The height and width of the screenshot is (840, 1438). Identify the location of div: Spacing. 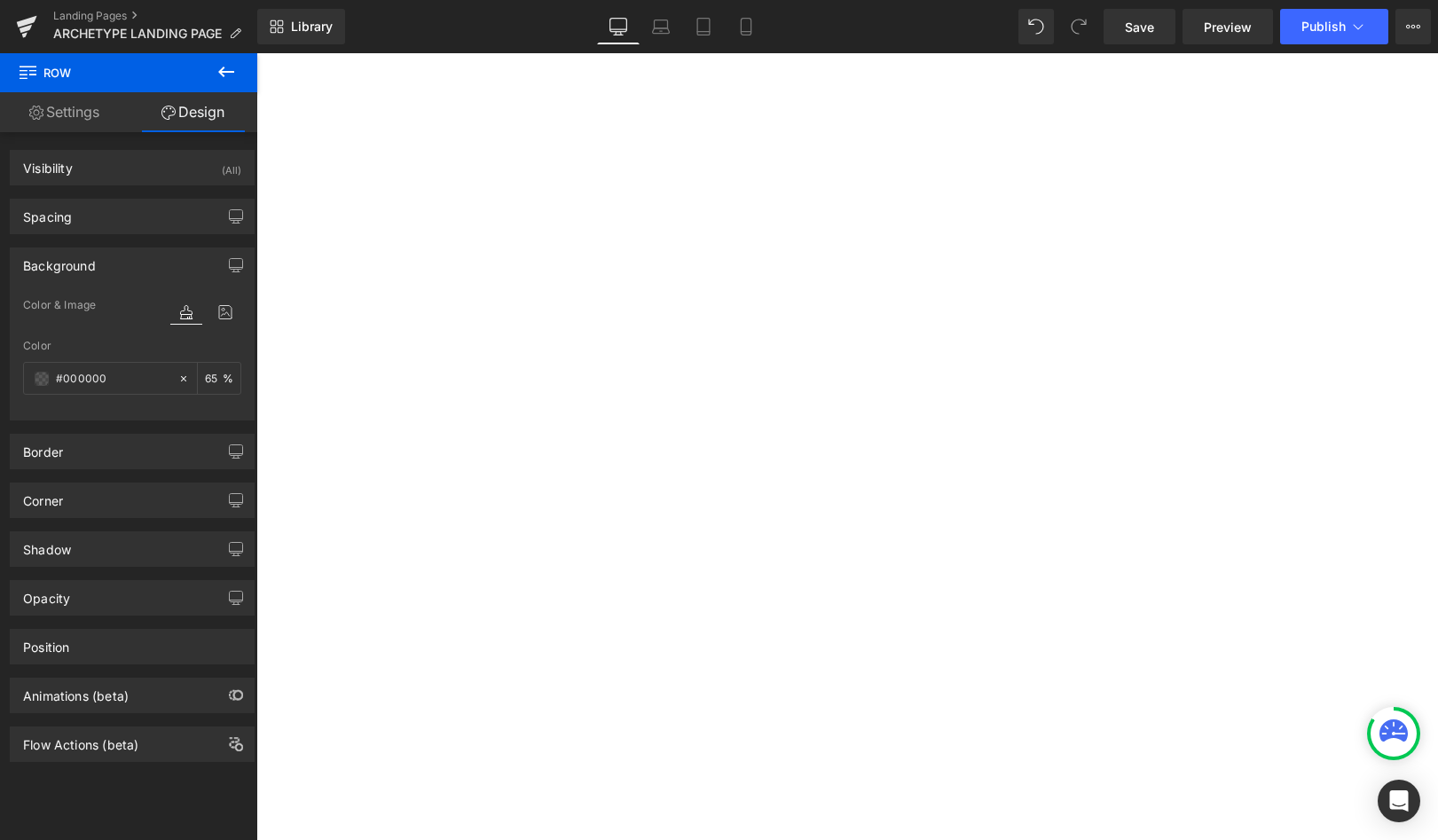
(47, 212).